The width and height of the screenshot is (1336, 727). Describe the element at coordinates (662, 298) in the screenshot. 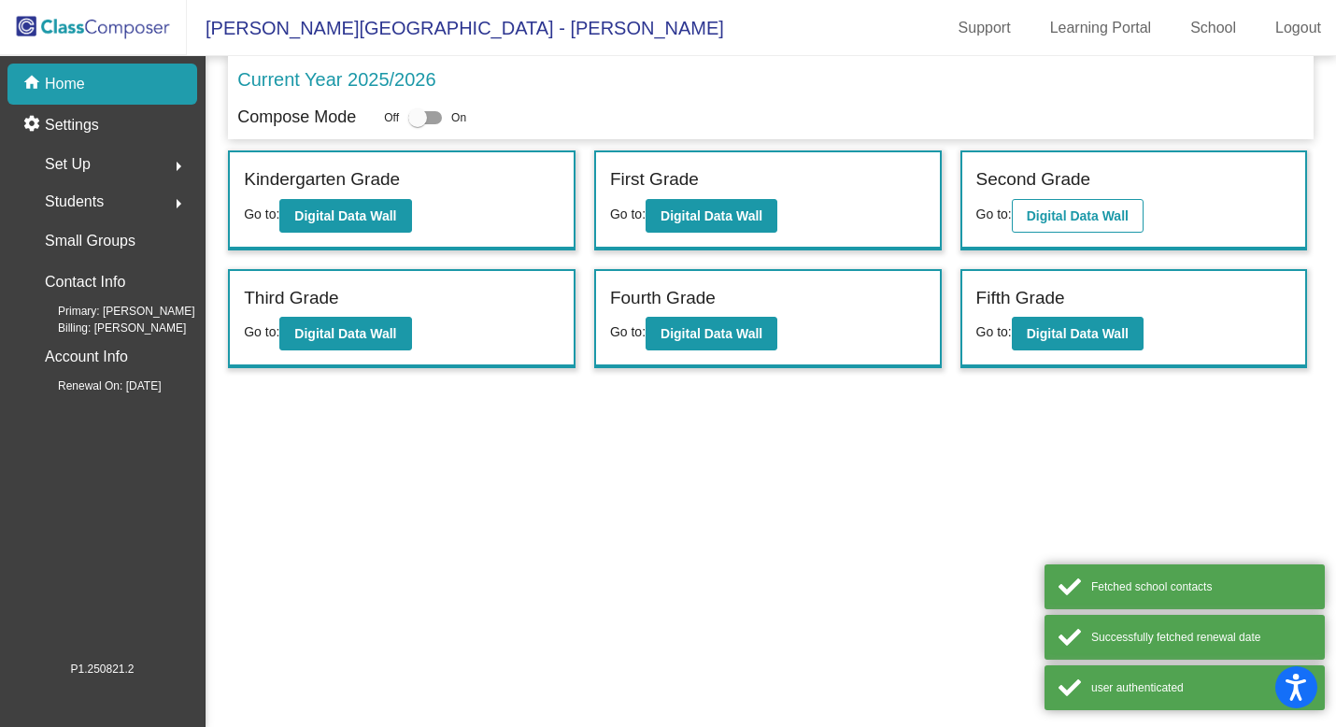

I see `label: Fourth Grade` at that location.